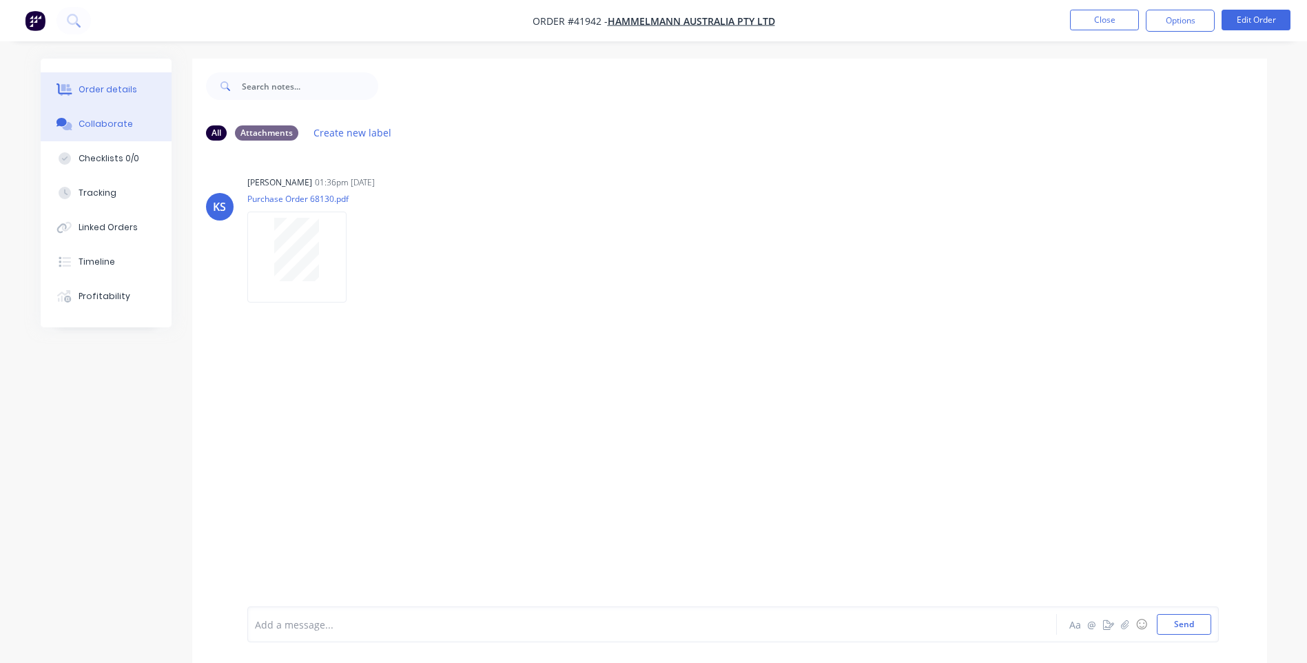 This screenshot has width=1307, height=663. Describe the element at coordinates (1184, 624) in the screenshot. I see `button: Send` at that location.